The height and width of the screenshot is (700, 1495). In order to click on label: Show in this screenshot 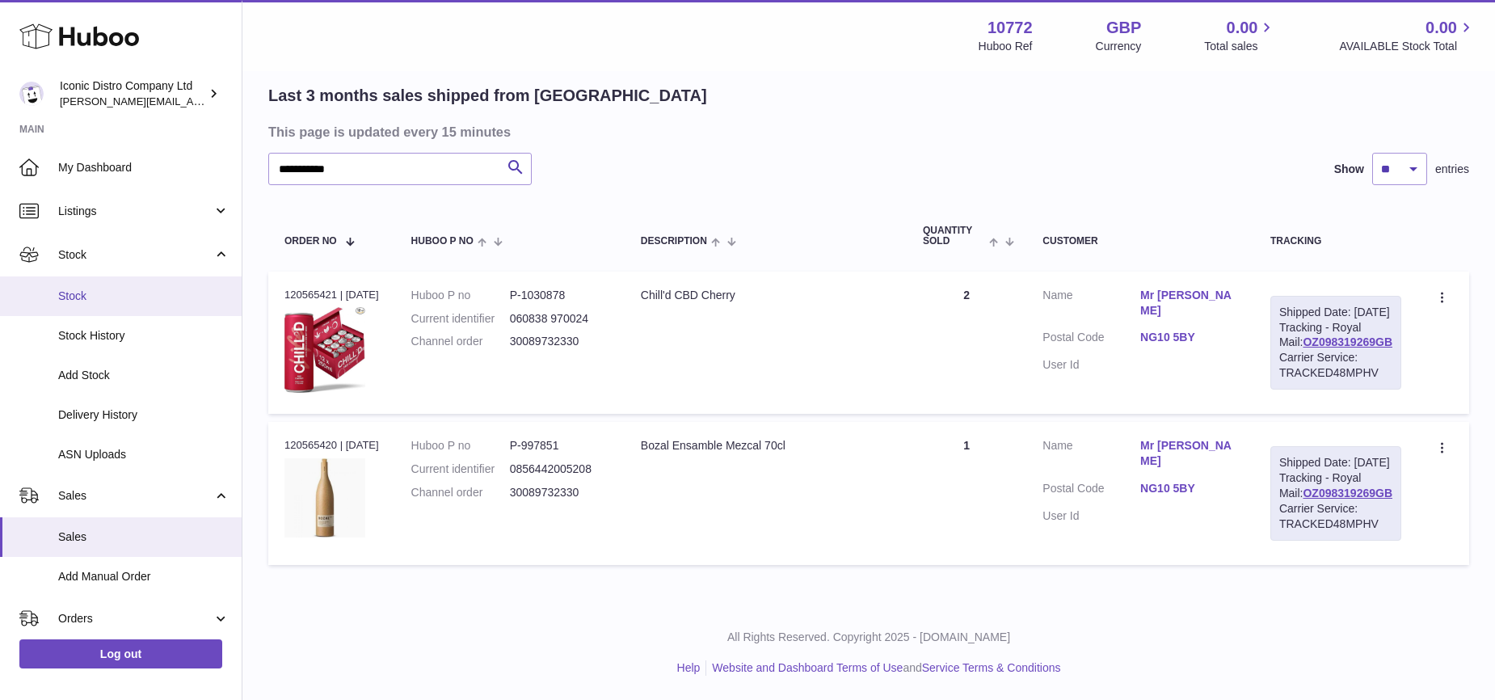, I will do `click(1349, 169)`.